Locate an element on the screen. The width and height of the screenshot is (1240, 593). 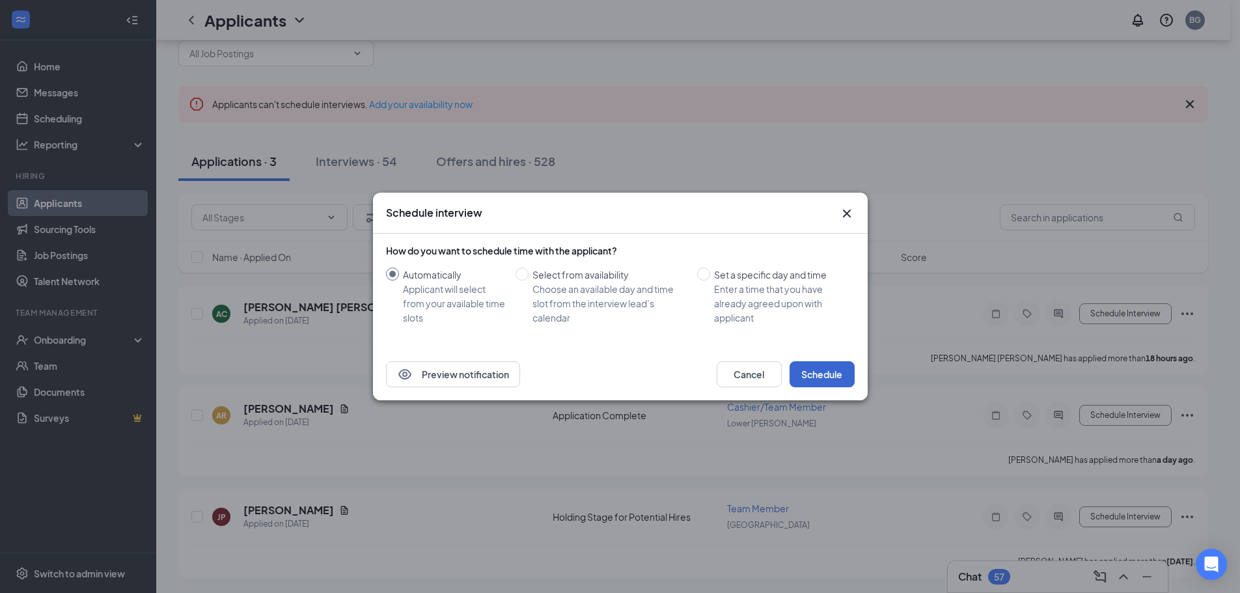
h3: Schedule interview is located at coordinates (434, 213).